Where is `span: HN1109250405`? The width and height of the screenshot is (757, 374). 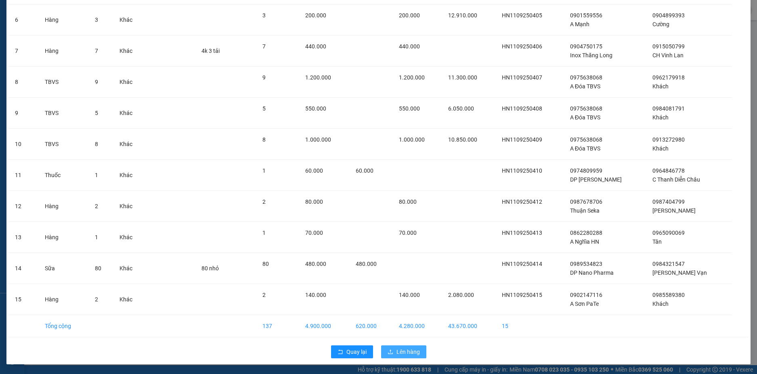 span: HN1109250405 is located at coordinates (522, 15).